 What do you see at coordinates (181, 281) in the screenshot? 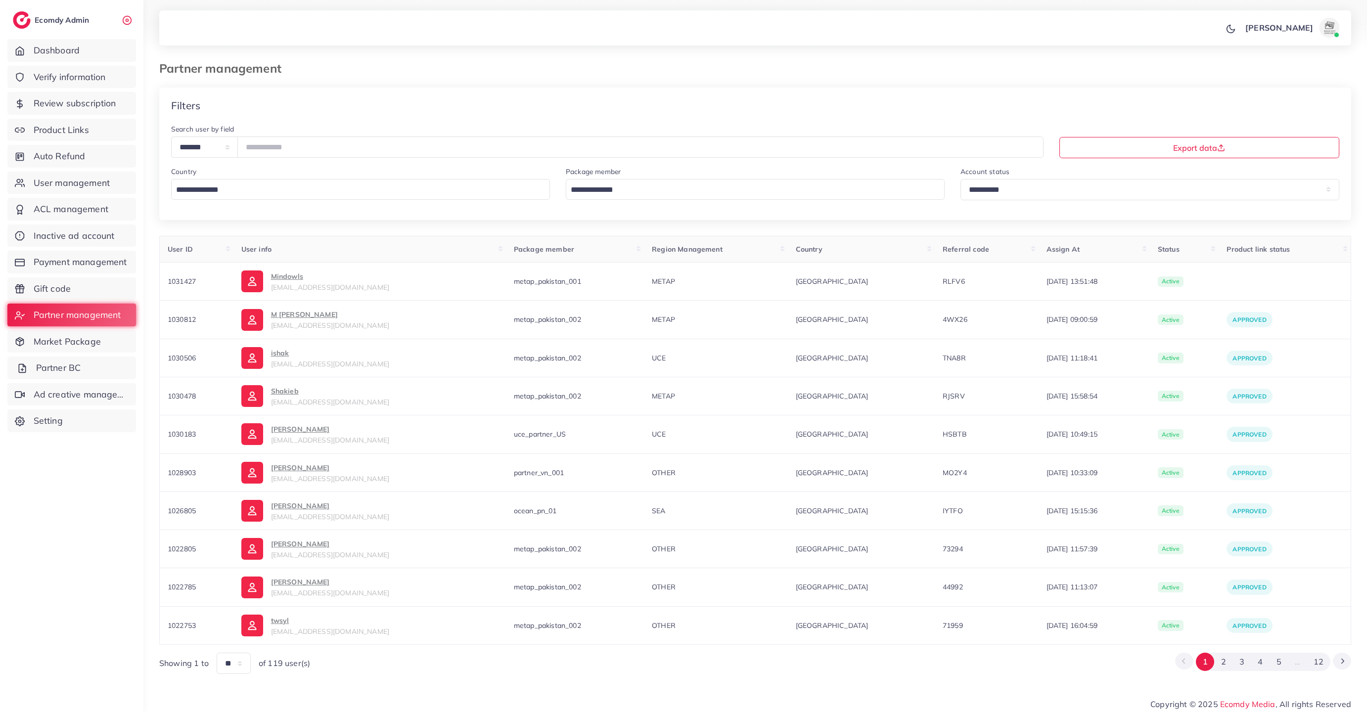
I see `span: 1031427` at bounding box center [181, 281].